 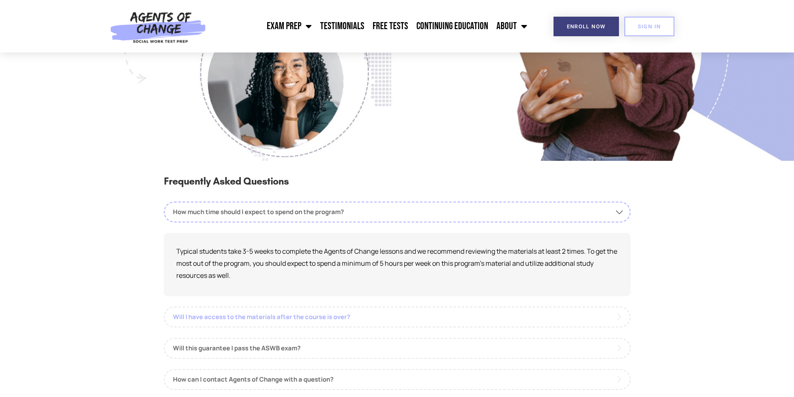 What do you see at coordinates (397, 185) in the screenshot?
I see `h3: Frequently Asked Questions` at bounding box center [397, 185].